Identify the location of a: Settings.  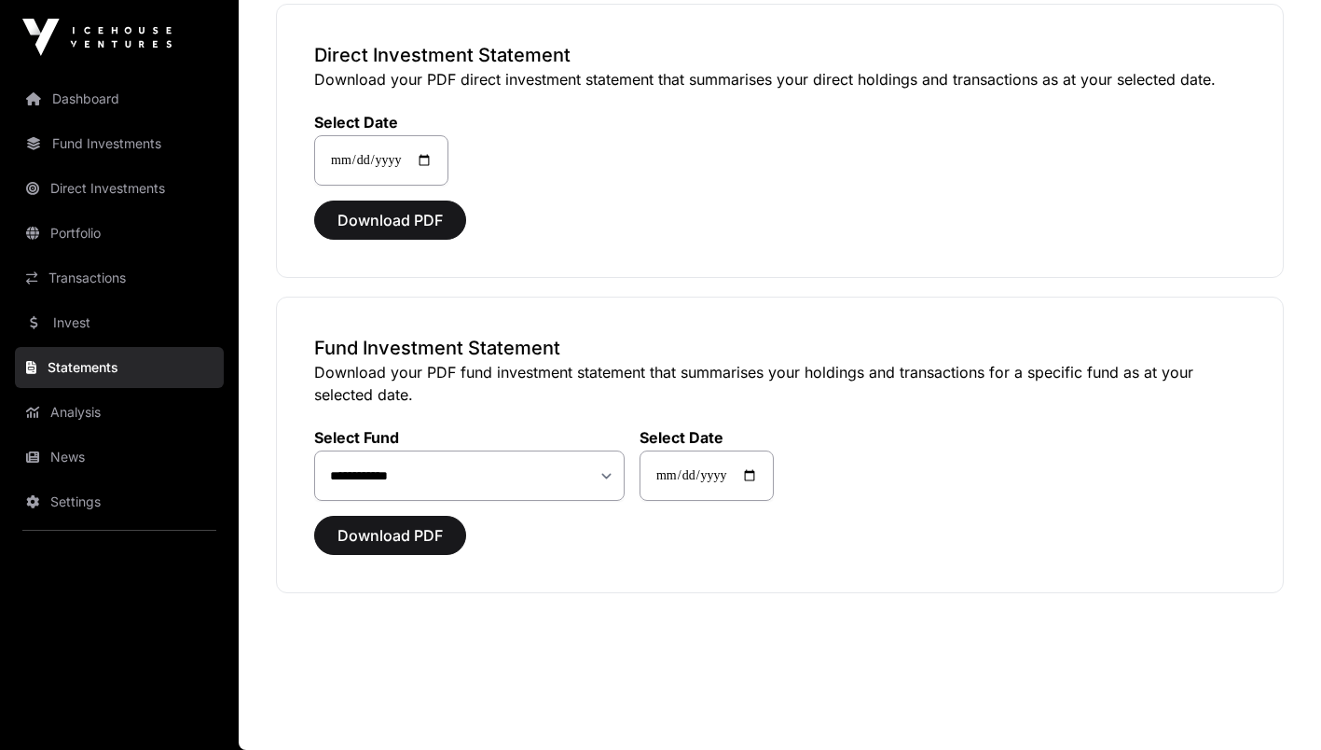
(119, 502).